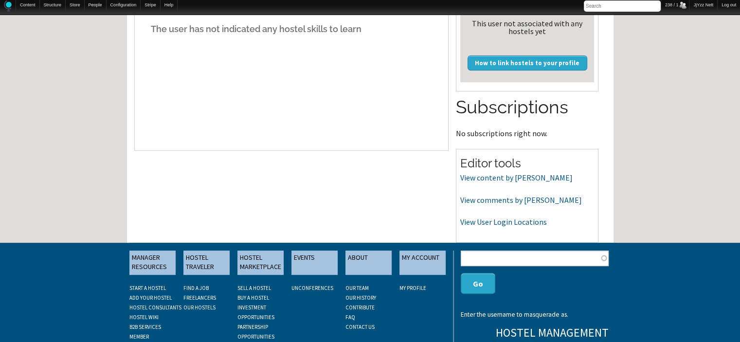 The image size is (740, 342). I want to click on a: MANAGER RESOURCES, so click(152, 263).